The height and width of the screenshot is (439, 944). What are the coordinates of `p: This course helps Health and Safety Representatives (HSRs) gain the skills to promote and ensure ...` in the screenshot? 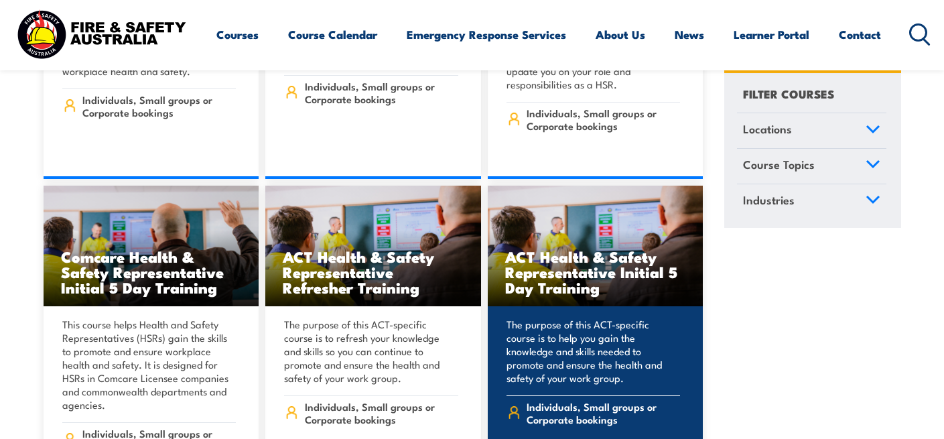 It's located at (149, 365).